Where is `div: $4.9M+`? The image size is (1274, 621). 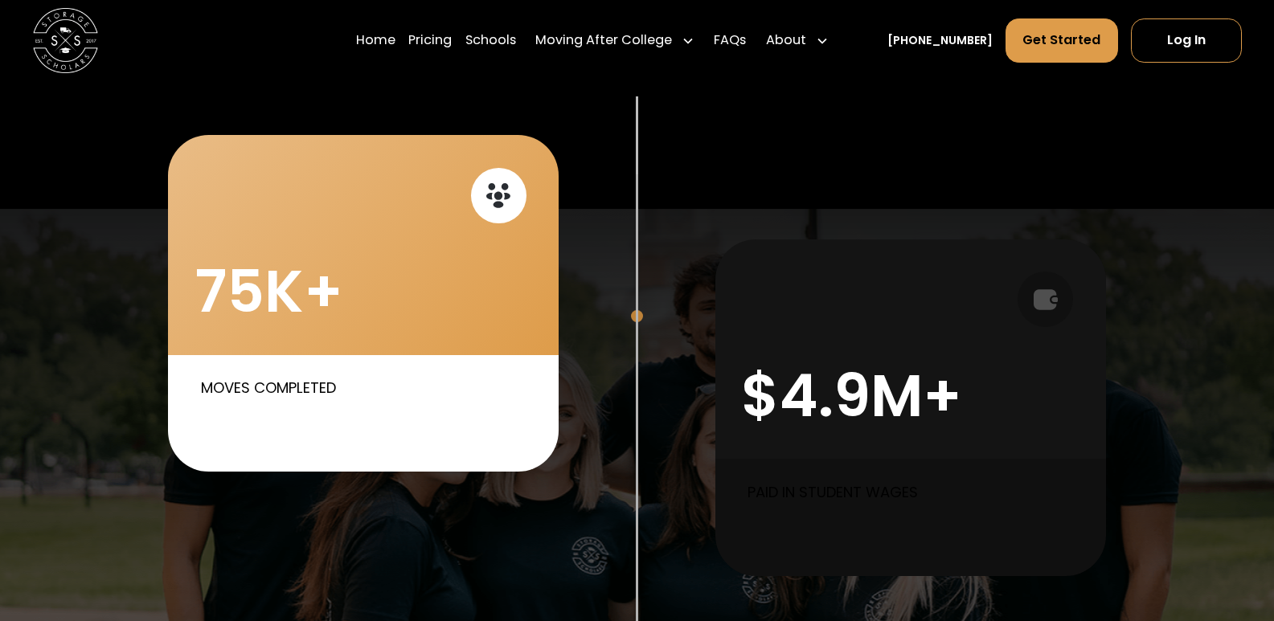 div: $4.9M+ is located at coordinates (851, 396).